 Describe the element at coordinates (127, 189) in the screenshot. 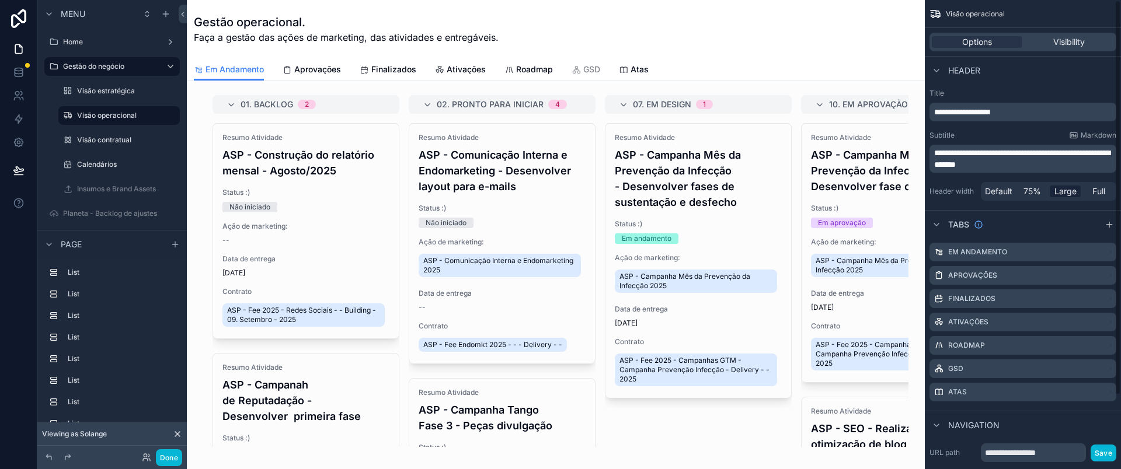

I see `label: Insumos e Brand Assets` at that location.